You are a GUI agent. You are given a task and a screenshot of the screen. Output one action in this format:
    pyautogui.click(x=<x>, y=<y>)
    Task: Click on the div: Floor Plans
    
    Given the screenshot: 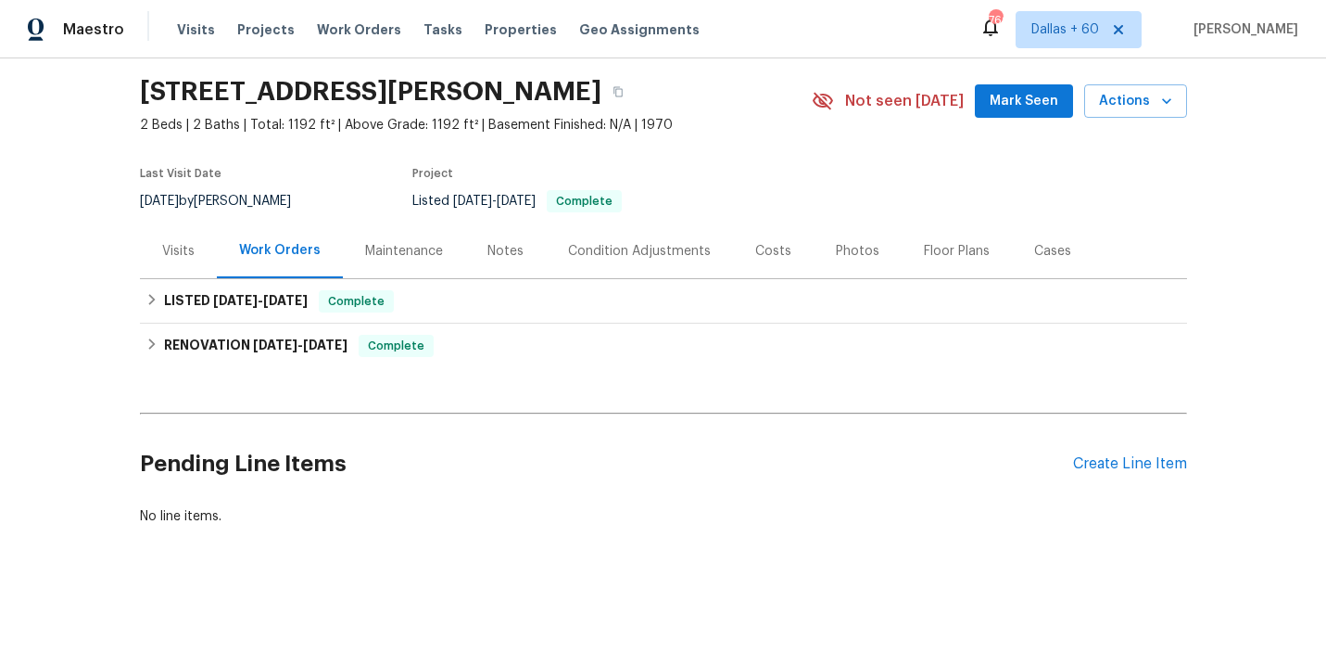 What is the action you would take?
    pyautogui.click(x=957, y=251)
    